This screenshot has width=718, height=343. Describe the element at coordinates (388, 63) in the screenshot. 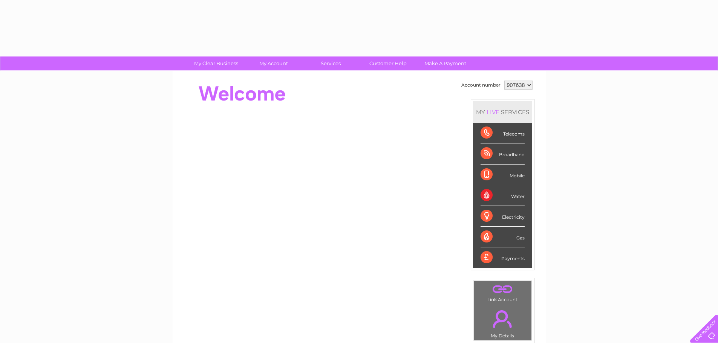

I see `a: Customer Help` at that location.